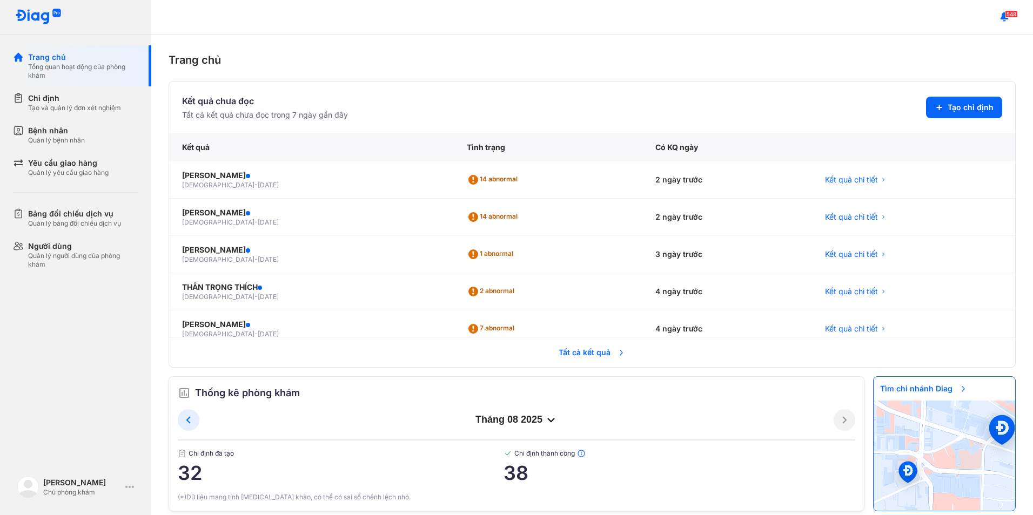 The height and width of the screenshot is (515, 1033). I want to click on div: Tạo và quản lý đơn xét nghiệm, so click(75, 108).